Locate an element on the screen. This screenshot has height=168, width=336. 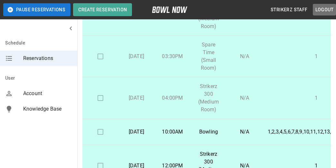
span: Reservations is located at coordinates (48, 58).